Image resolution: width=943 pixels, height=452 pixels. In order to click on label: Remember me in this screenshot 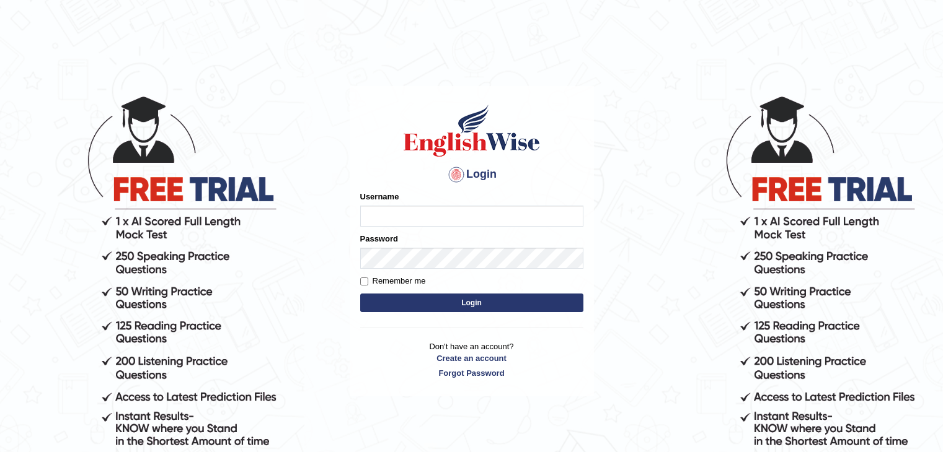, I will do `click(393, 281)`.